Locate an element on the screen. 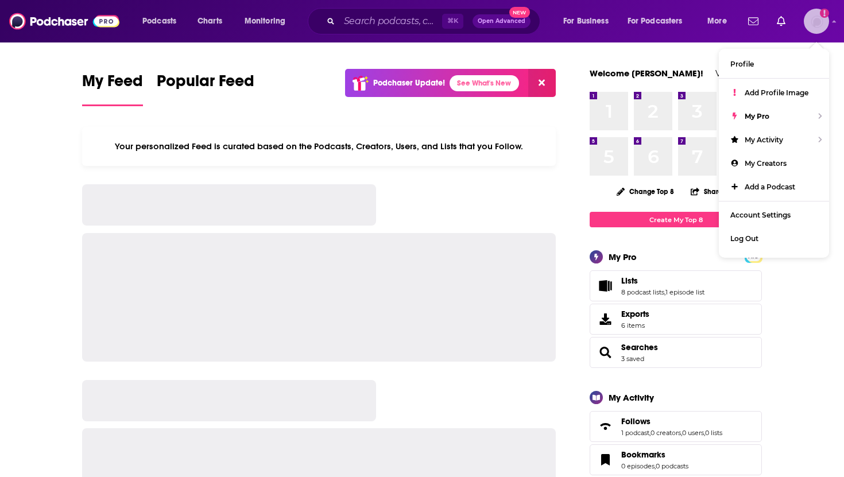  a: 0 creators is located at coordinates (666, 433).